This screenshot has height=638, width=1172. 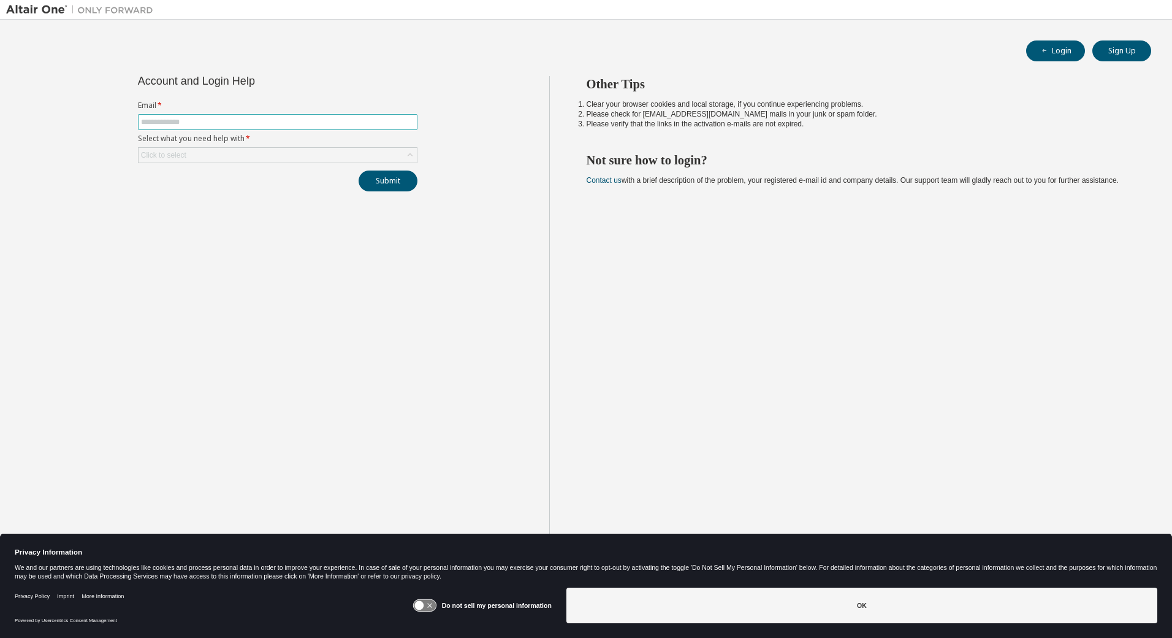 What do you see at coordinates (858, 104) in the screenshot?
I see `li: Clear your browser cookies and local storage, if you continue experiencing problems.` at bounding box center [858, 104].